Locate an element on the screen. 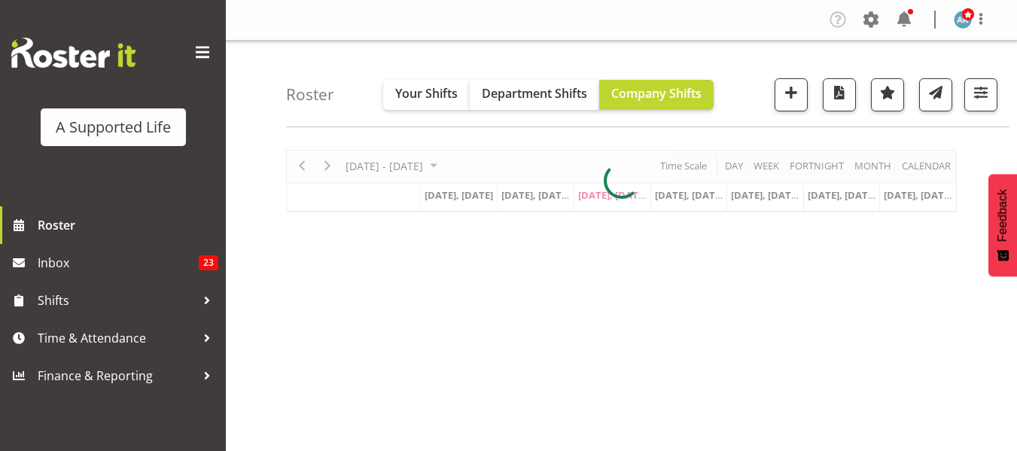  button: Highlight an important date within the roster. is located at coordinates (887, 95).